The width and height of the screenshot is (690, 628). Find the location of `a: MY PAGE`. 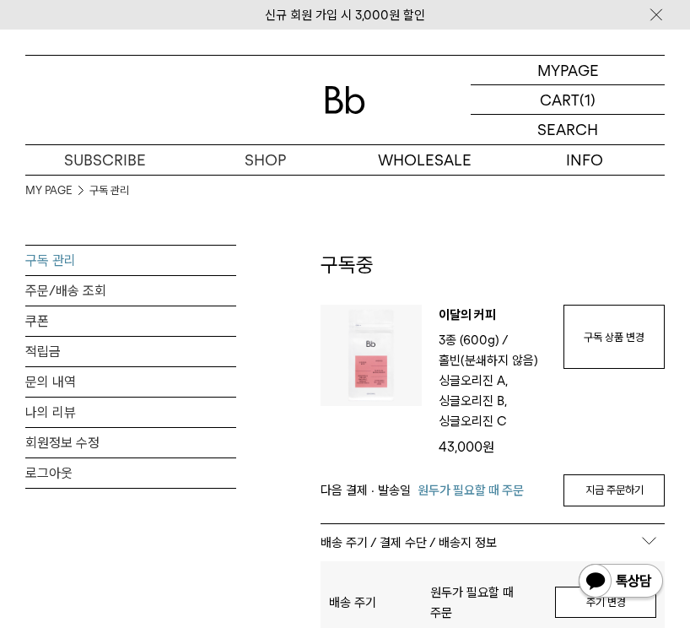

a: MY PAGE is located at coordinates (49, 191).